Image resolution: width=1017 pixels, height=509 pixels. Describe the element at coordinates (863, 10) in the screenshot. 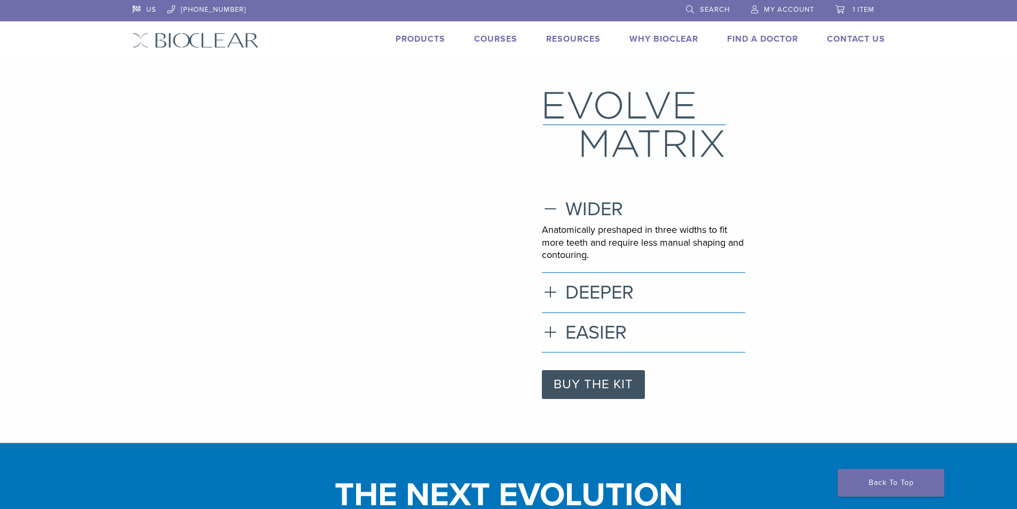

I see `span: 1 item` at that location.